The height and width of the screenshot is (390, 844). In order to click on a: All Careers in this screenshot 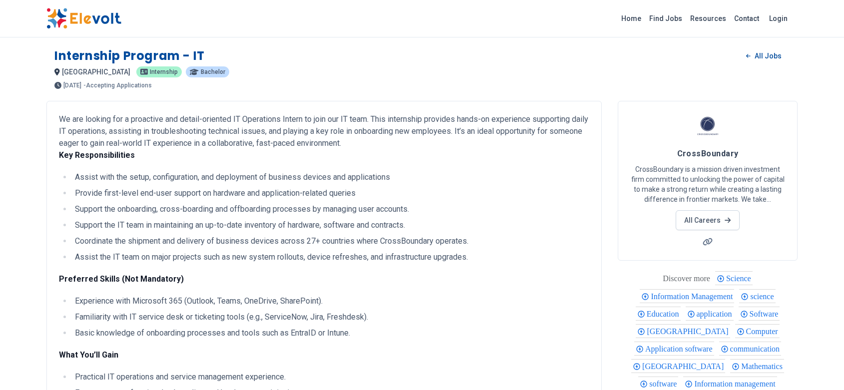, I will do `click(707, 220)`.